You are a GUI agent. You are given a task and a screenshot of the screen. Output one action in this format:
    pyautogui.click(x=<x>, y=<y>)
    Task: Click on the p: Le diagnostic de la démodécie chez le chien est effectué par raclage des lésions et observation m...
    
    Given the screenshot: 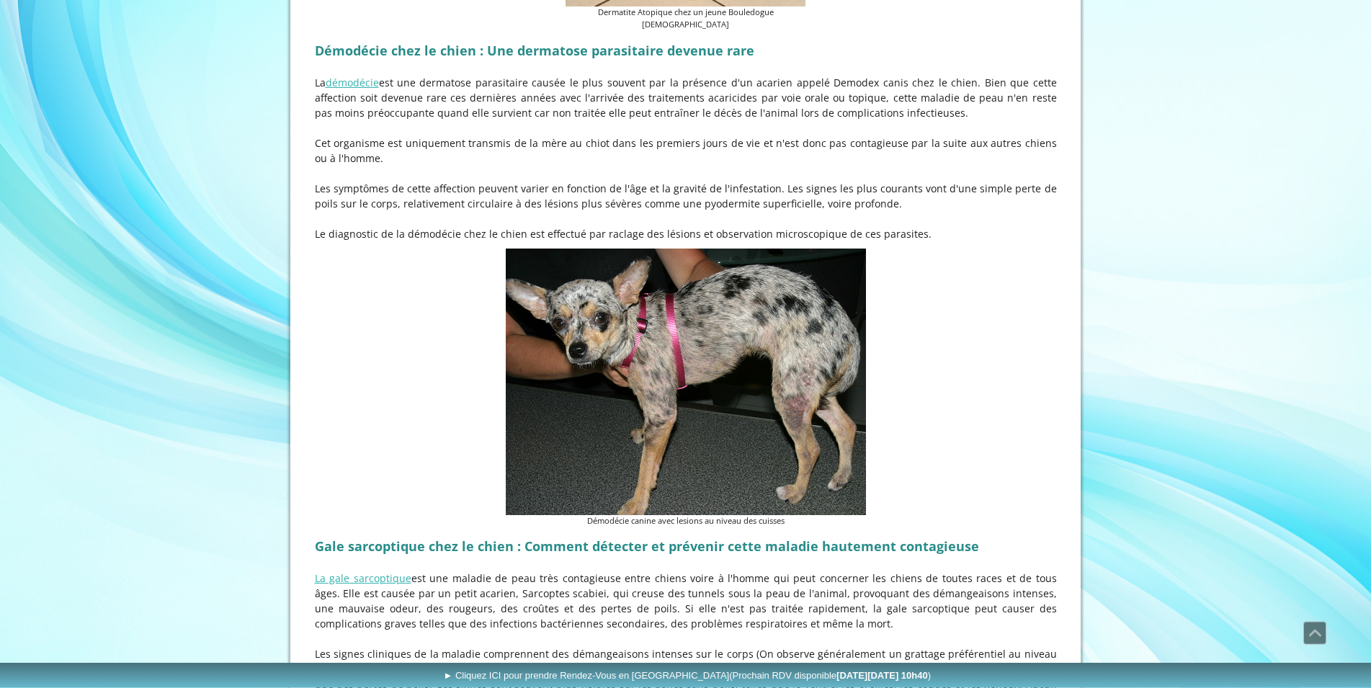 What is the action you would take?
    pyautogui.click(x=686, y=234)
    